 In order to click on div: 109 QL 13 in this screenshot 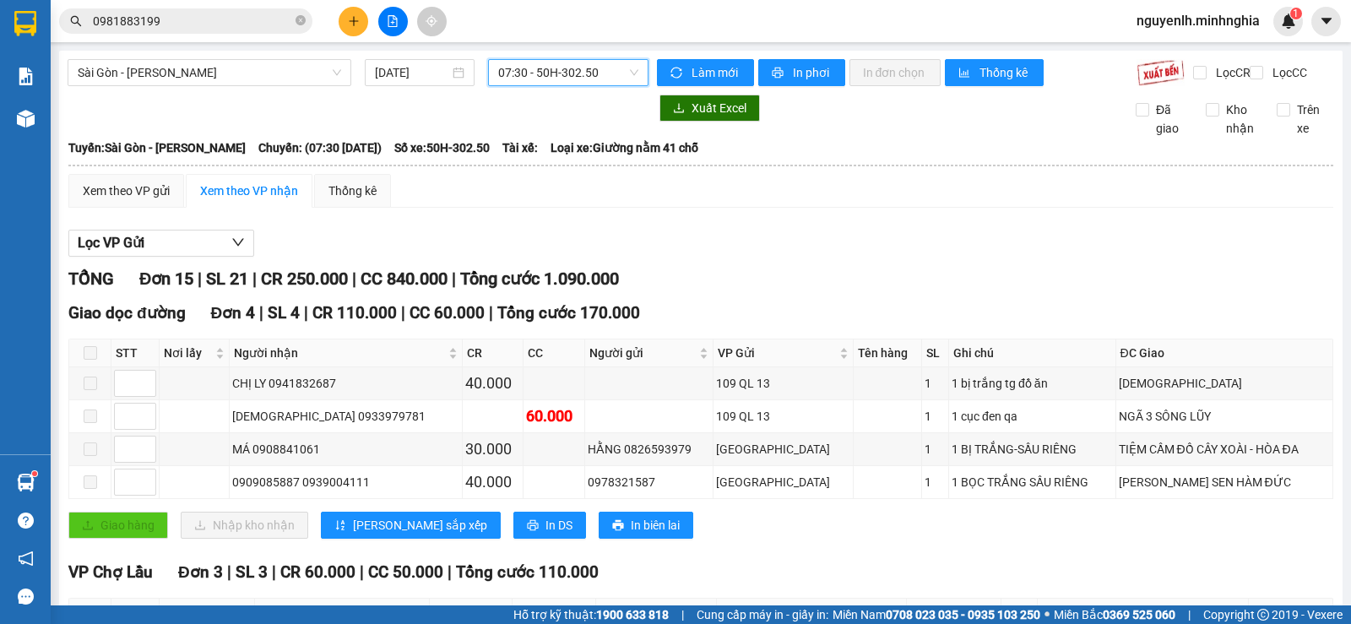, I will do `click(783, 416)`.